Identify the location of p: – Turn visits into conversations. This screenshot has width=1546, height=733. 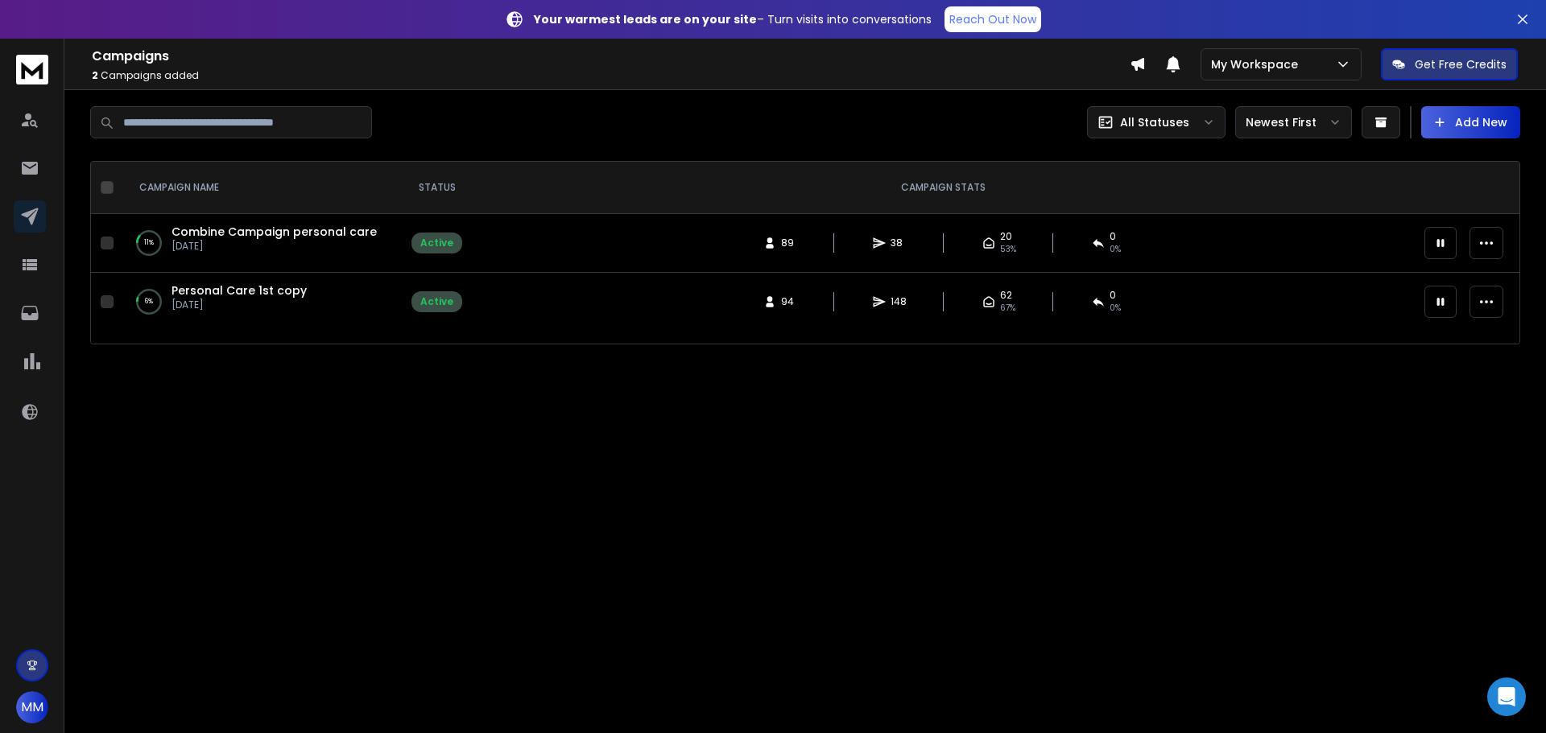
(733, 19).